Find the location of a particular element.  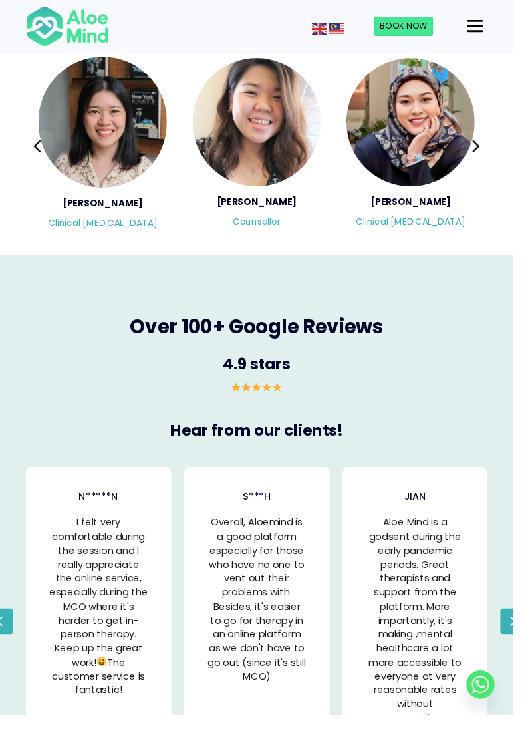

img: <h5>Yasmin</h5><p>Clinical Psychologist</p> is located at coordinates (426, 126).